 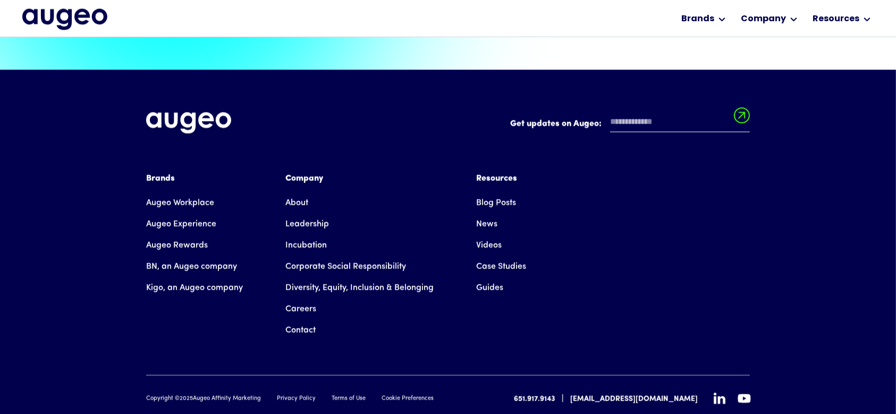 I want to click on a: About, so click(x=296, y=203).